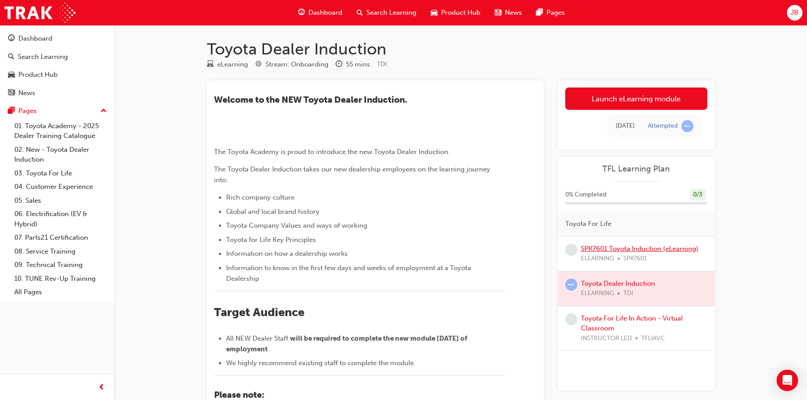  I want to click on a: 06. Electrification (EV & Hybrid), so click(60, 219).